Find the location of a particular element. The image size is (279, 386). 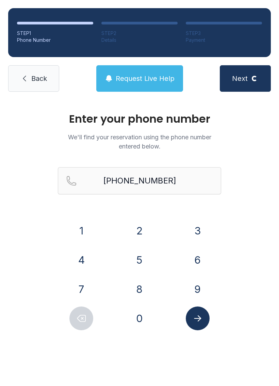

button: 6 is located at coordinates (197, 260).